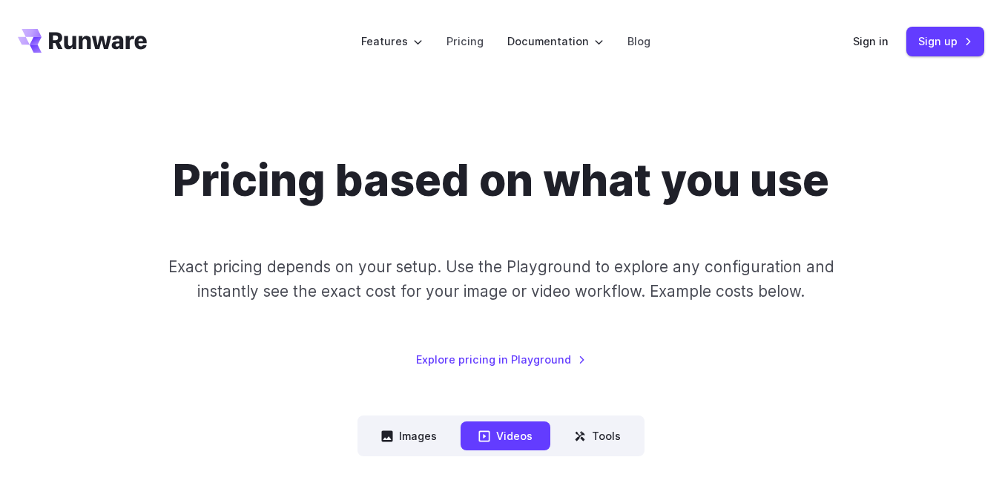 The height and width of the screenshot is (483, 1002). What do you see at coordinates (500, 180) in the screenshot?
I see `h1: Pricing based on what you use` at bounding box center [500, 180].